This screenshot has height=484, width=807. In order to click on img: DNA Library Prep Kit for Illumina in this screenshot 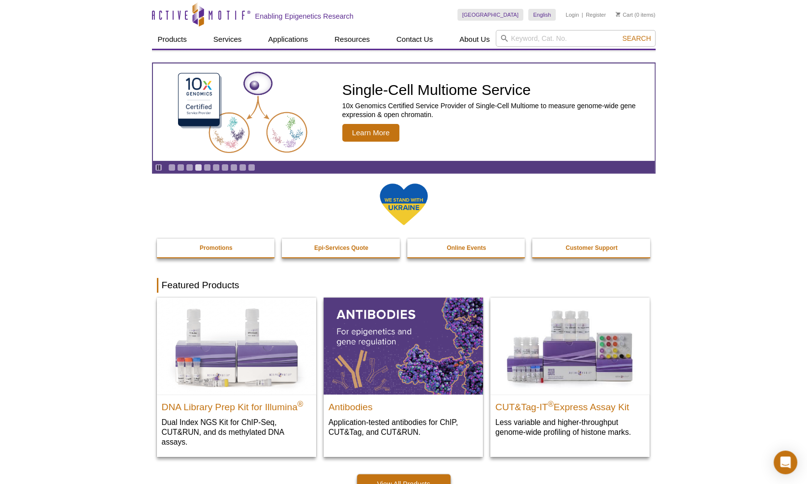, I will do `click(237, 346)`.